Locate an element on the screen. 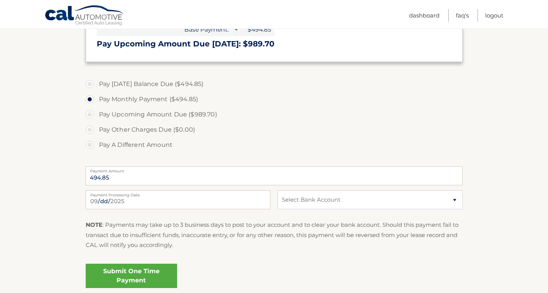  label: Pay Monthly Payment ($494.85) is located at coordinates (274, 99).